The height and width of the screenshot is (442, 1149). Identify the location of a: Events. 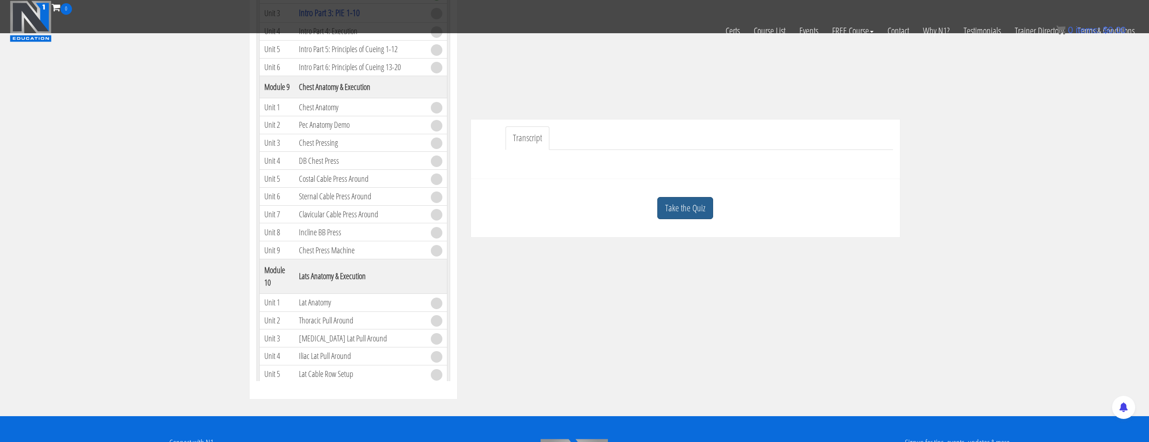
(808, 31).